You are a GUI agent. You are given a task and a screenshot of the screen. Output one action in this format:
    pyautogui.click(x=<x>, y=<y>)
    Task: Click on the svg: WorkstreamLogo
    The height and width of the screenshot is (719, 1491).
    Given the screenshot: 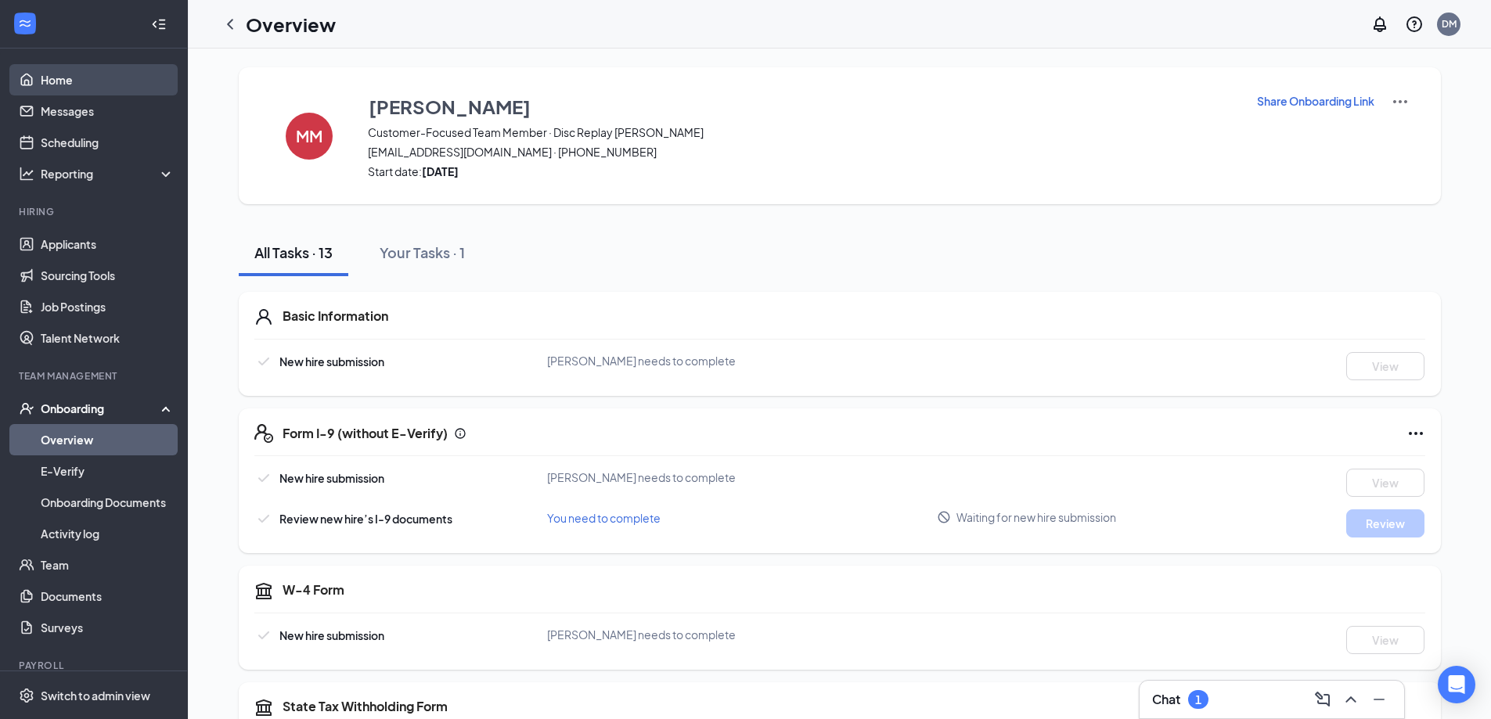 What is the action you would take?
    pyautogui.click(x=25, y=23)
    